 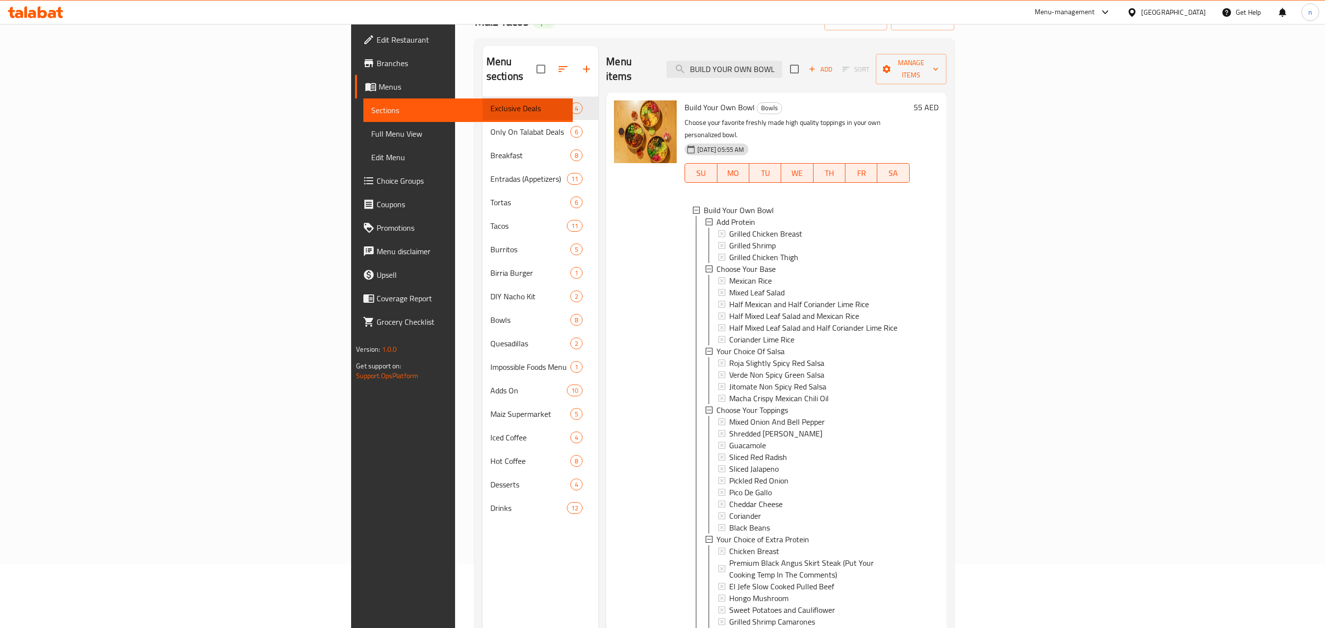 I want to click on div: Hot Coffee, so click(x=530, y=461).